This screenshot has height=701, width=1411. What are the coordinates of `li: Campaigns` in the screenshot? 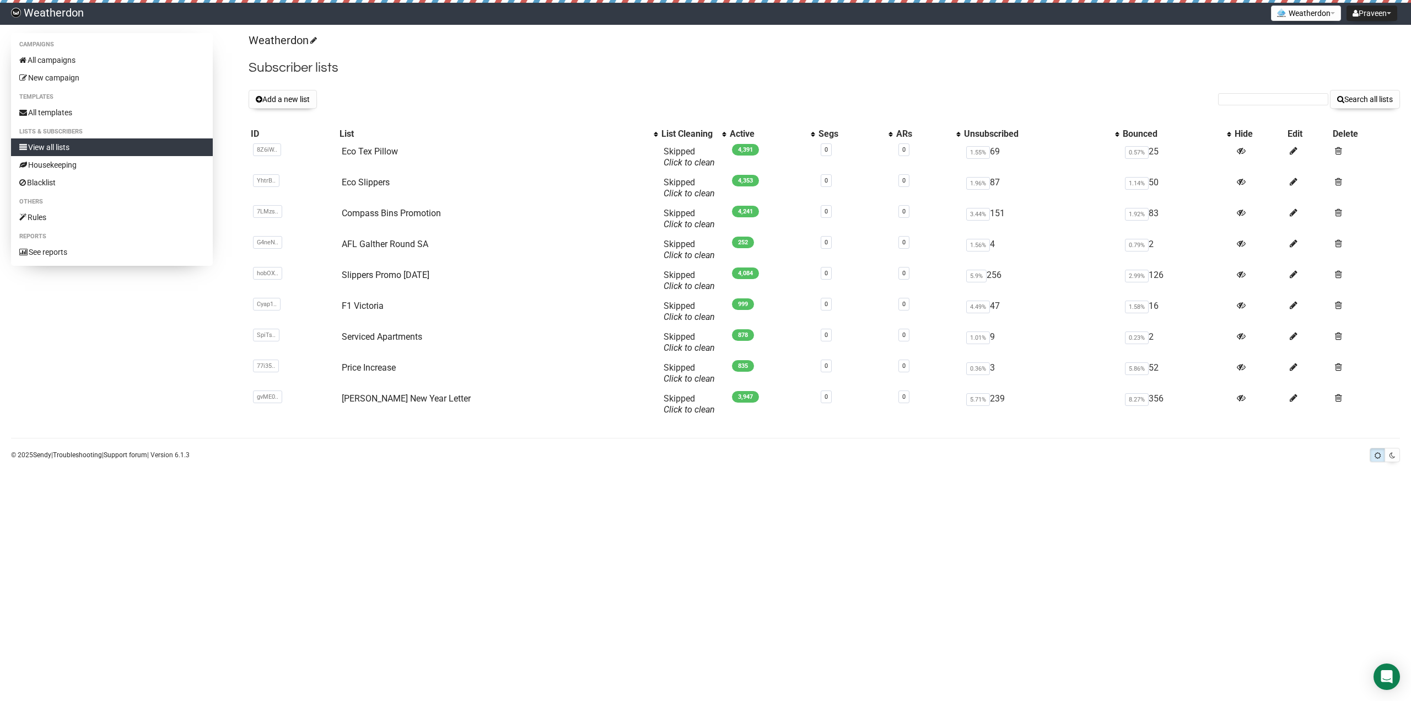 It's located at (112, 45).